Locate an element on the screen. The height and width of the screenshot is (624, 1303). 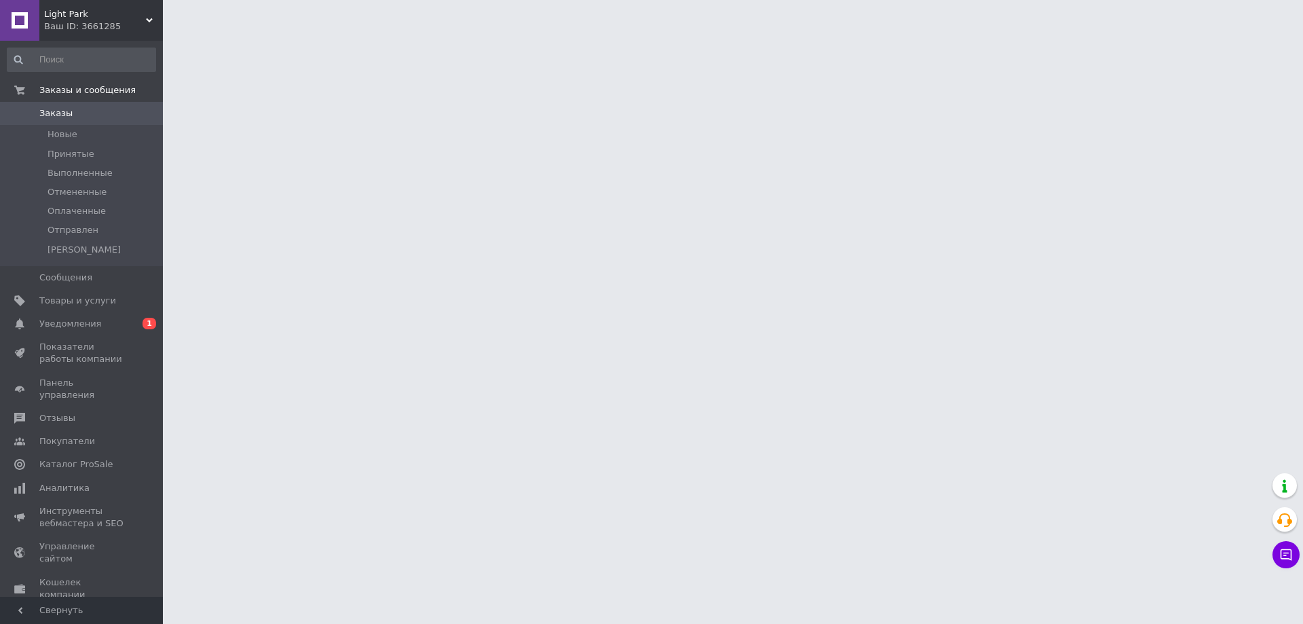
span: Кошелек компании is located at coordinates (82, 588).